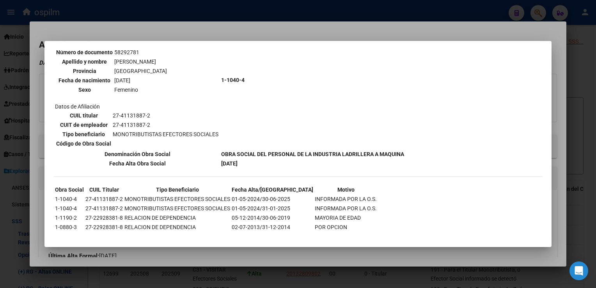 This screenshot has height=288, width=596. What do you see at coordinates (84, 116) in the screenshot?
I see `th: CUIL titular` at bounding box center [84, 116].